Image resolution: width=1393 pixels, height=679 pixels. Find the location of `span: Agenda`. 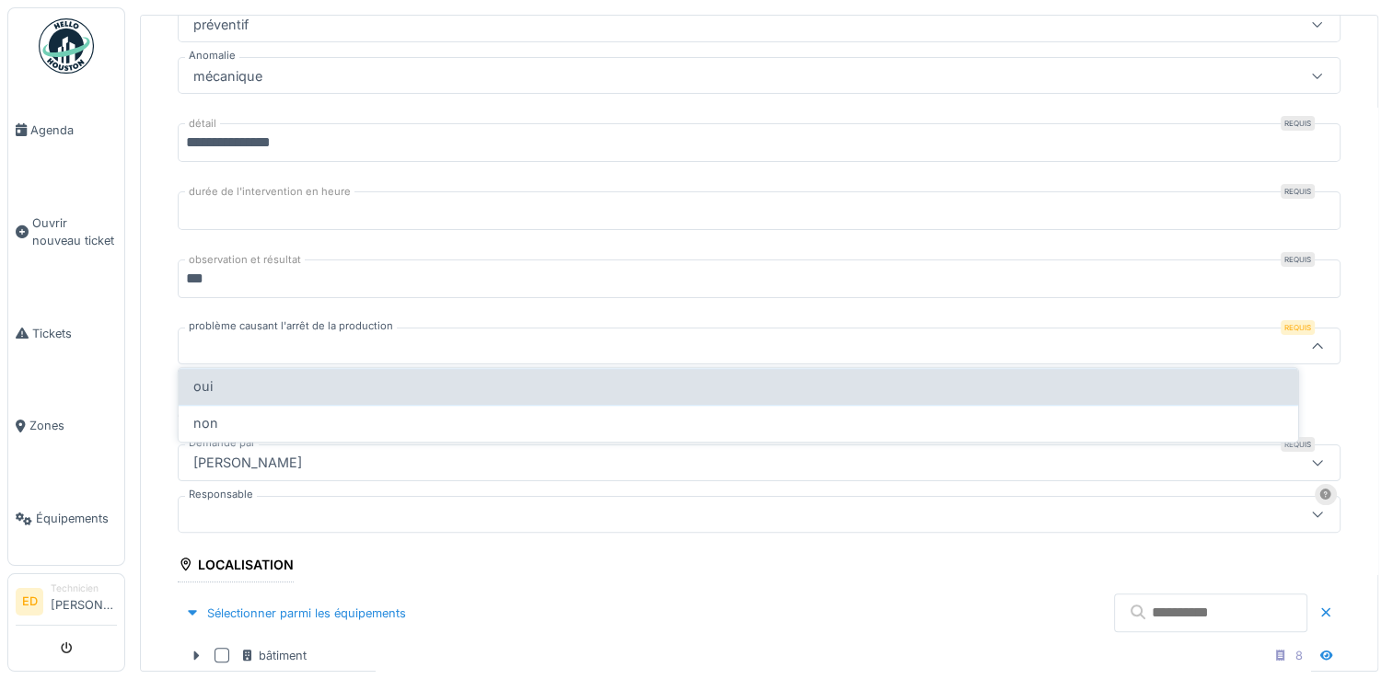

span: Agenda is located at coordinates (74, 130).